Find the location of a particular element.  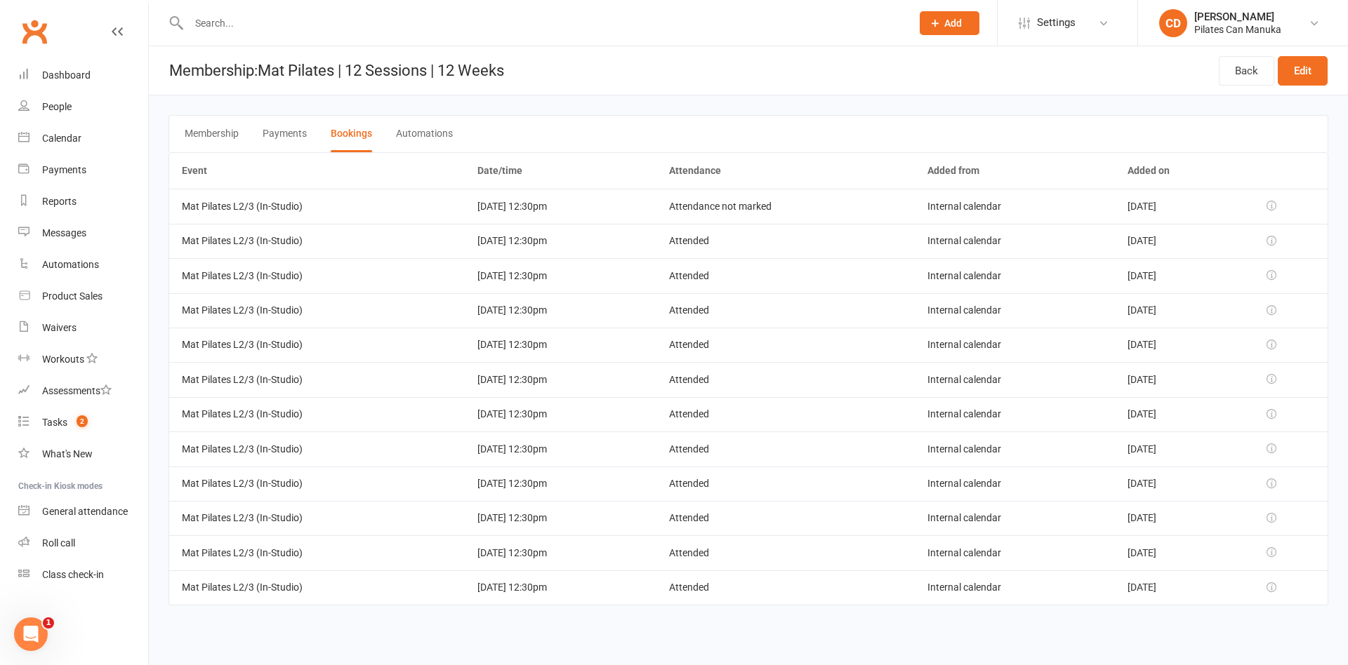

a: Automations is located at coordinates (83, 265).